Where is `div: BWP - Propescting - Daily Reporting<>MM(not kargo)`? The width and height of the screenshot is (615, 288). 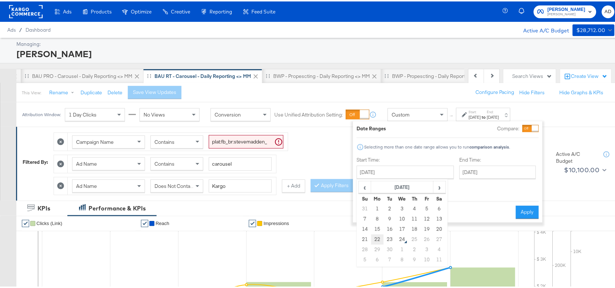 div: BWP - Propescting - Daily Reporting<>MM(not kargo) is located at coordinates (452, 75).